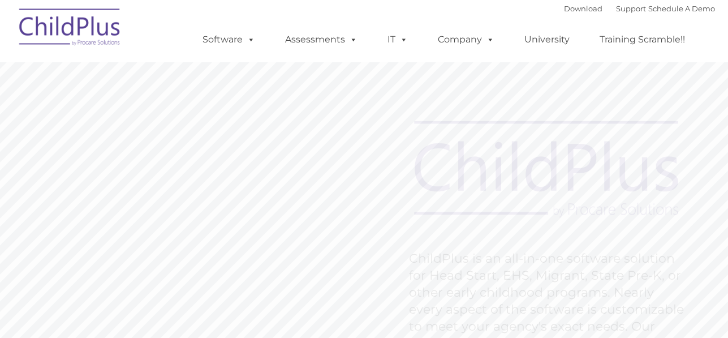  Describe the element at coordinates (229, 40) in the screenshot. I see `a: Software` at that location.